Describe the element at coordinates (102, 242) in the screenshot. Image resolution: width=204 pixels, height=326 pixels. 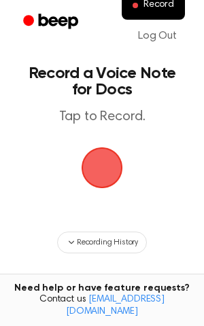
I see `button: Recording History` at that location.